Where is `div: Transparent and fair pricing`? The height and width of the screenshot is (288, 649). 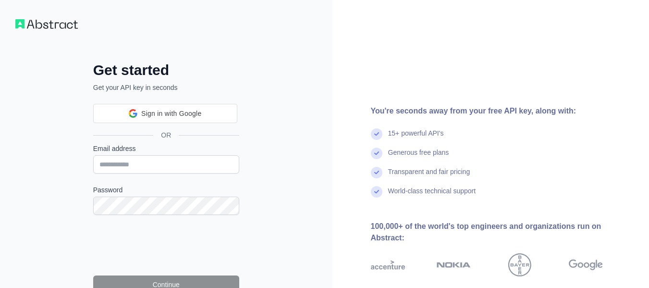 div: Transparent and fair pricing is located at coordinates (429, 176).